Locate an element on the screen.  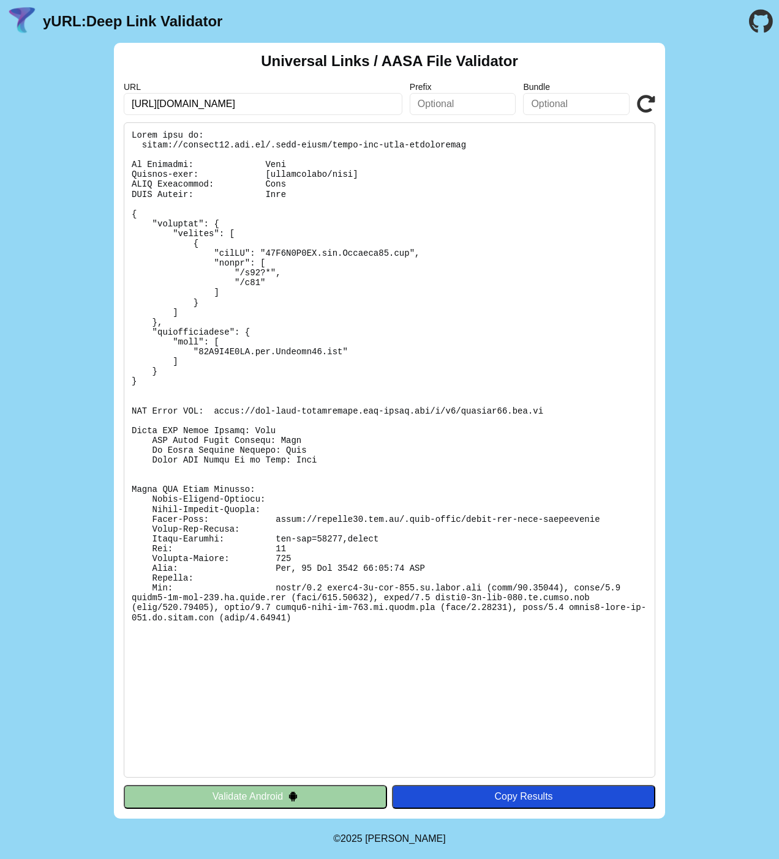
button: Validate Android is located at coordinates (255, 797).